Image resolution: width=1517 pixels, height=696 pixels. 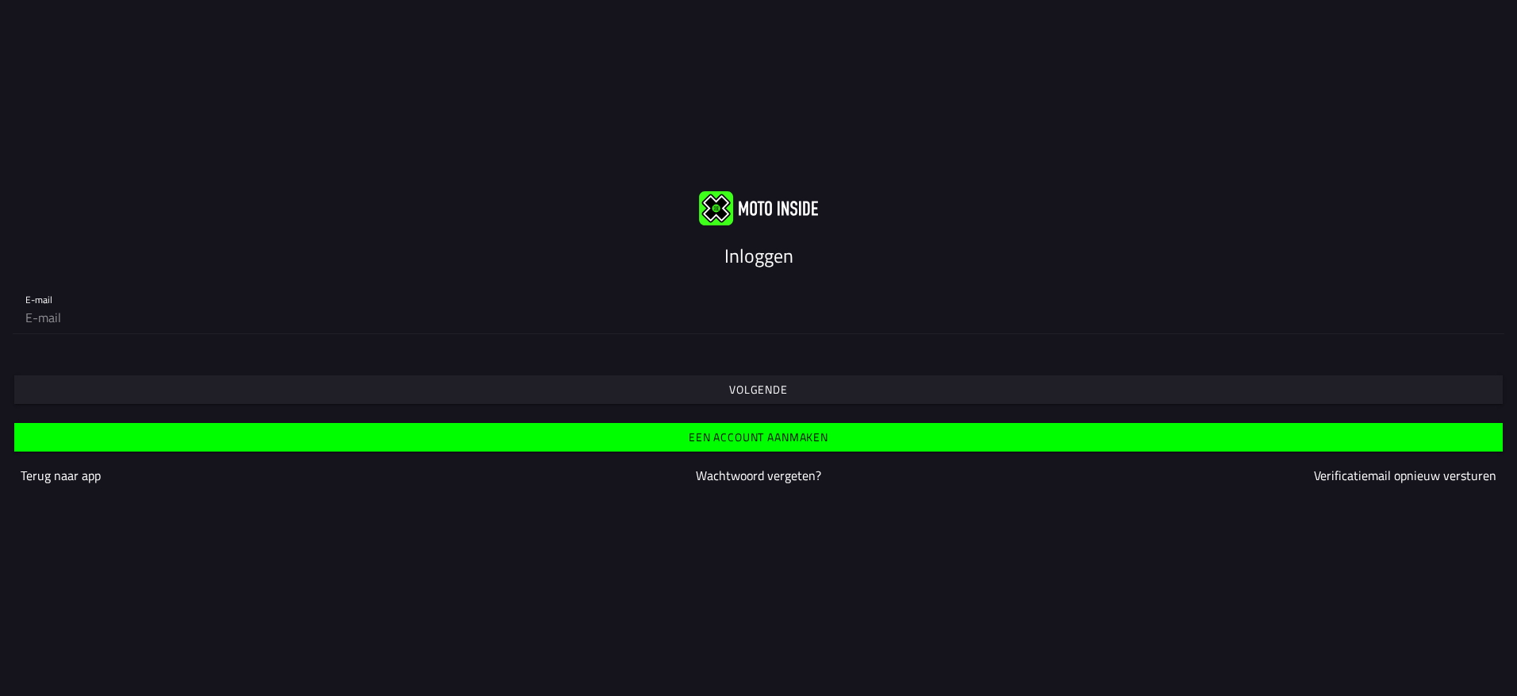 I want to click on ion-text: Verificatiemail opnieuw versturen, so click(x=1405, y=475).